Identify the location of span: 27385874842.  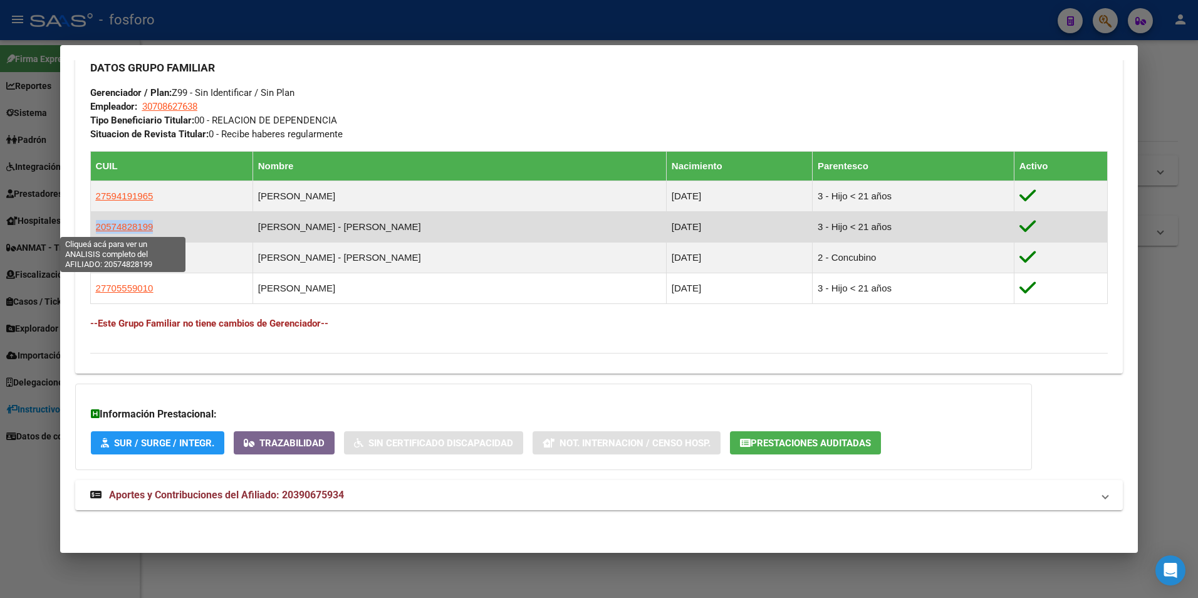
(125, 257).